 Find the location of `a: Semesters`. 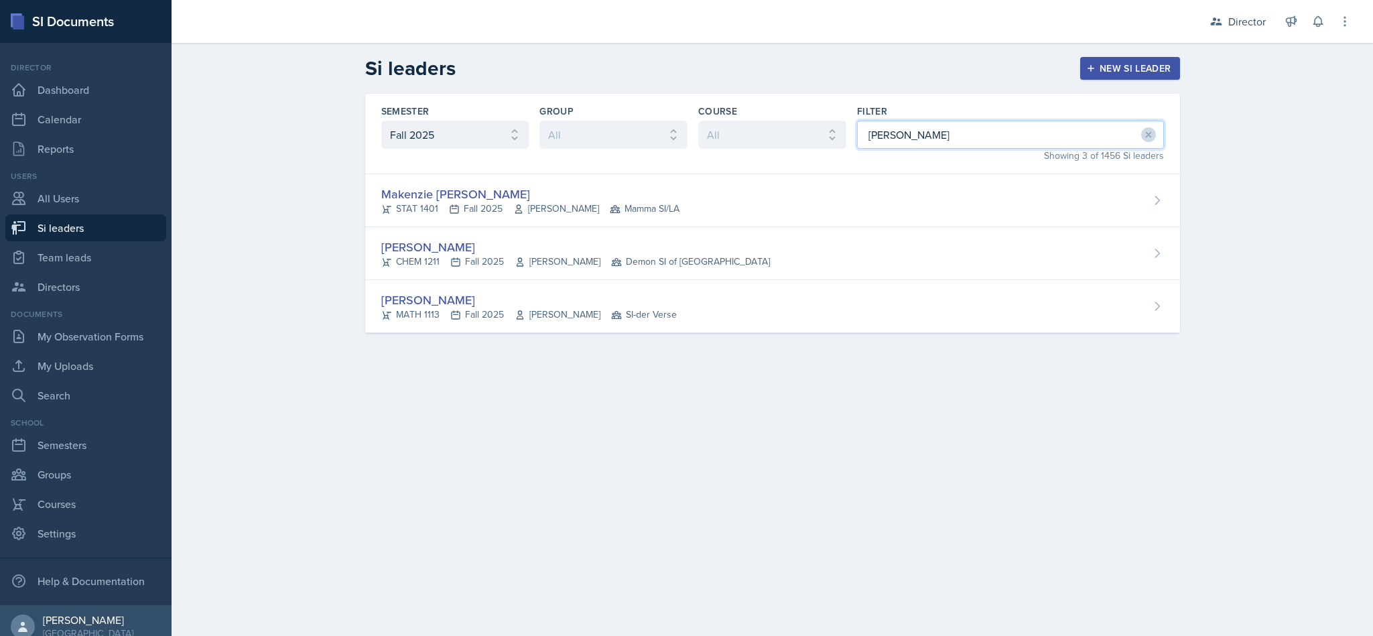

a: Semesters is located at coordinates (86, 445).